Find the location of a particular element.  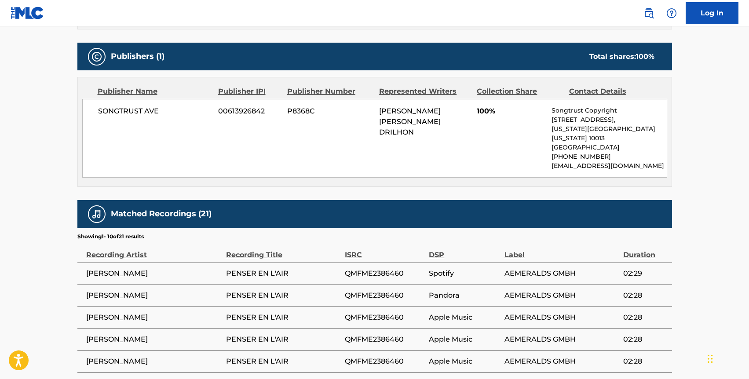

img: search is located at coordinates (649, 13).